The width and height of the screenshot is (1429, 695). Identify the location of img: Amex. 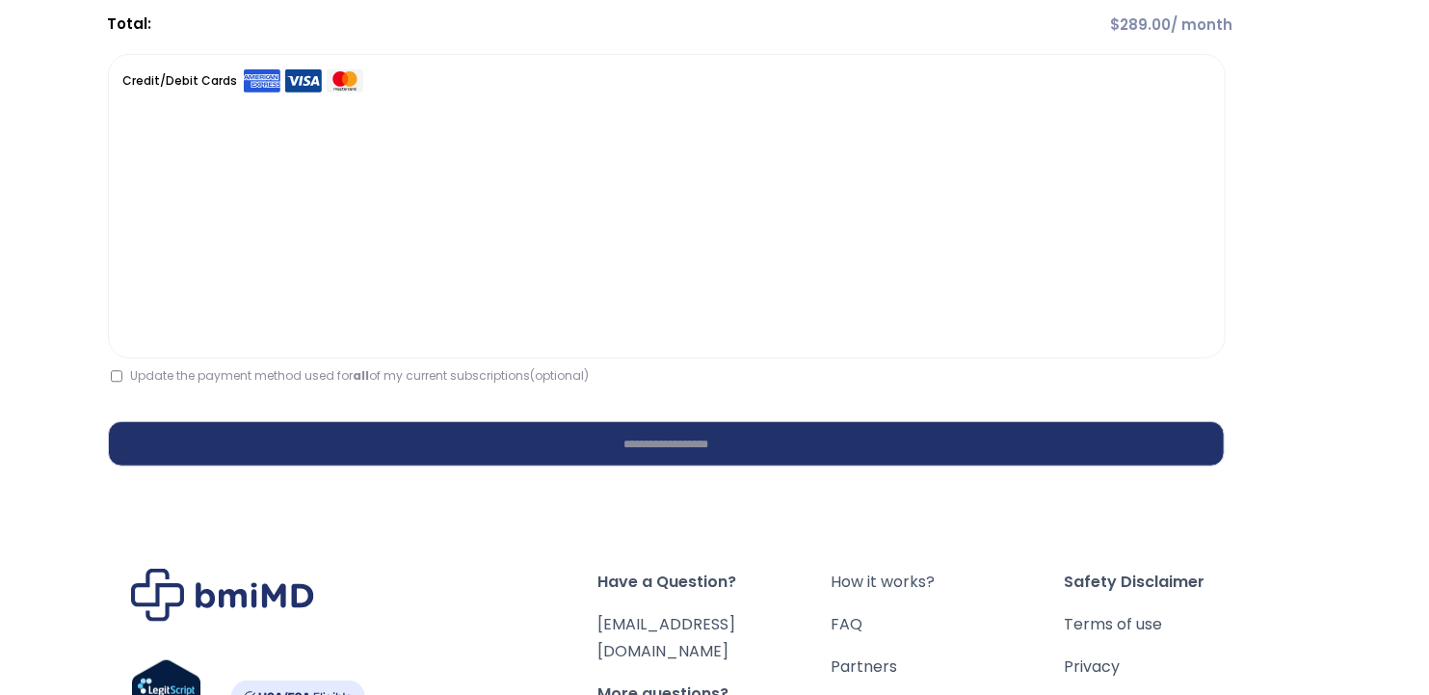
(262, 81).